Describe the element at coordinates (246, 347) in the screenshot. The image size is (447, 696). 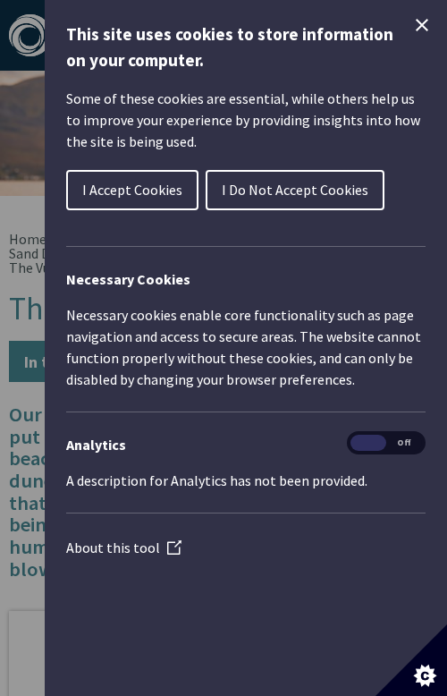
I see `p: Necessary cookies enable core functionality such as page navigation and access to secure areas. T...` at that location.